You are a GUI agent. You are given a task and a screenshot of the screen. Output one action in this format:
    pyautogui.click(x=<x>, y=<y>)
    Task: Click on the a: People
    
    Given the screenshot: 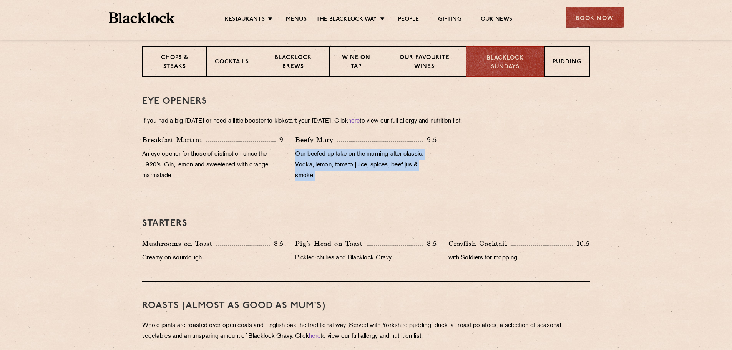 What is the action you would take?
    pyautogui.click(x=409, y=20)
    